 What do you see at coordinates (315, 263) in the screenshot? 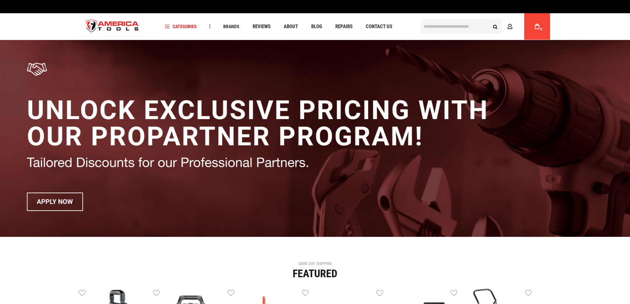
I see `div: SAME DAY SHIPPING` at bounding box center [315, 263].